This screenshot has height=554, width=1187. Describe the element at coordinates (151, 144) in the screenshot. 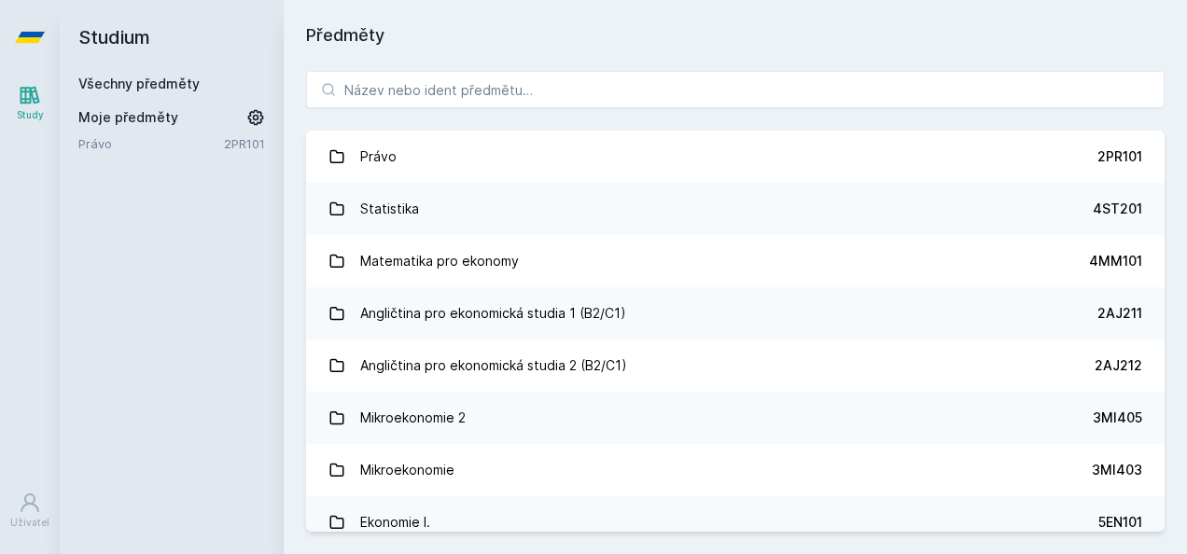

I see `a: Právo` at that location.